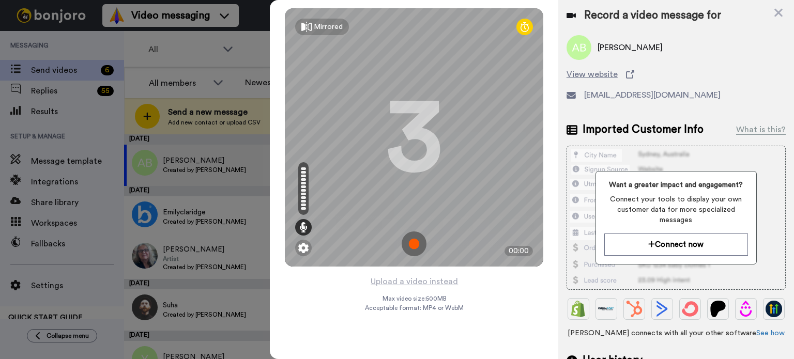 Image resolution: width=794 pixels, height=359 pixels. What do you see at coordinates (676, 210) in the screenshot?
I see `span: Connect your tools to display your own customer data for more specialized messages` at bounding box center [676, 210].